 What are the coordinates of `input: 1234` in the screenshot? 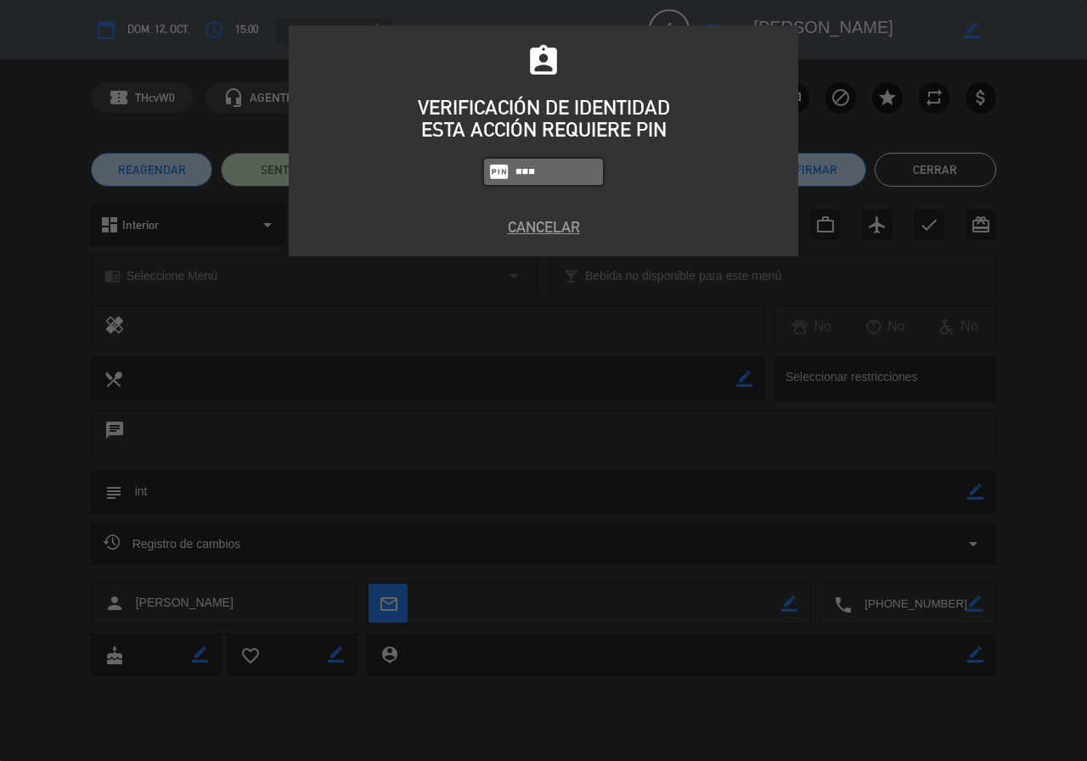 It's located at (556, 171).